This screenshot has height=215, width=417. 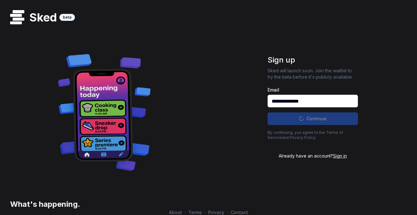 I want to click on span: Contact, so click(x=239, y=212).